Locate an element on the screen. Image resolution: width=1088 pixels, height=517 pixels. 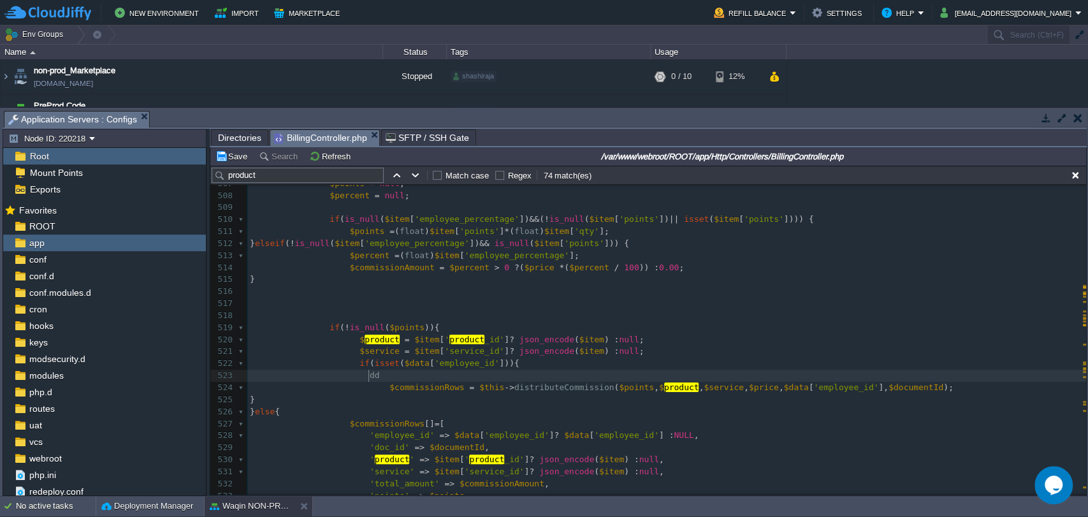
a: webroot is located at coordinates (45, 458).